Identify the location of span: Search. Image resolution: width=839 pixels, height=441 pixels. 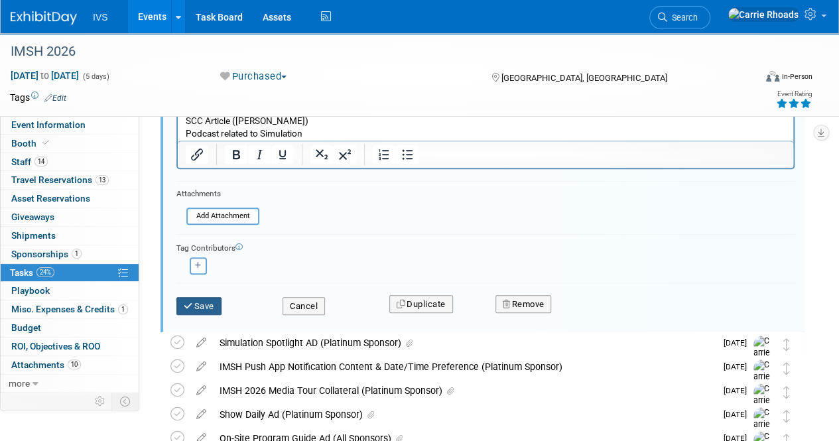
(682, 17).